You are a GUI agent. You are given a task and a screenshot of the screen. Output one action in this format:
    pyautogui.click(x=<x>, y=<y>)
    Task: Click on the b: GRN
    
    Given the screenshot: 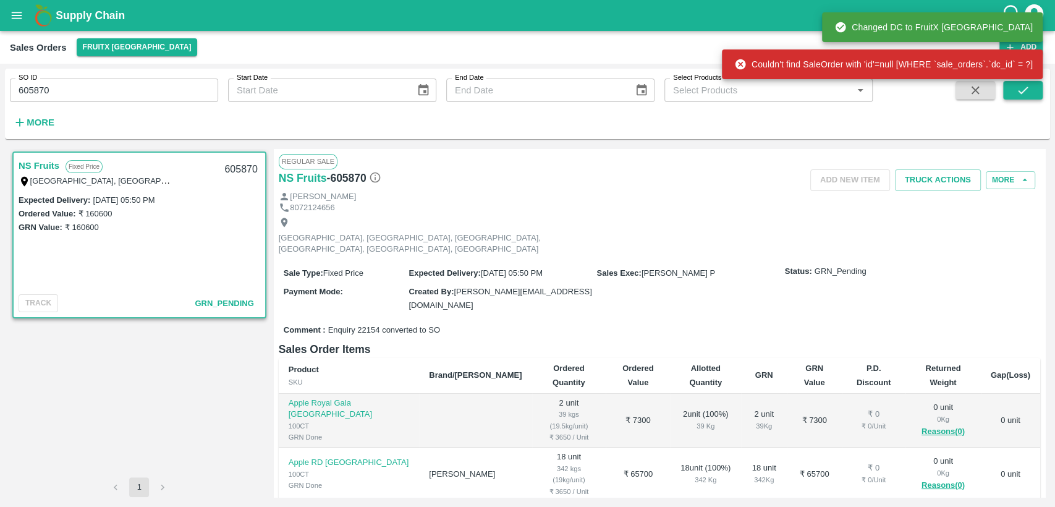 What is the action you would take?
    pyautogui.click(x=764, y=375)
    